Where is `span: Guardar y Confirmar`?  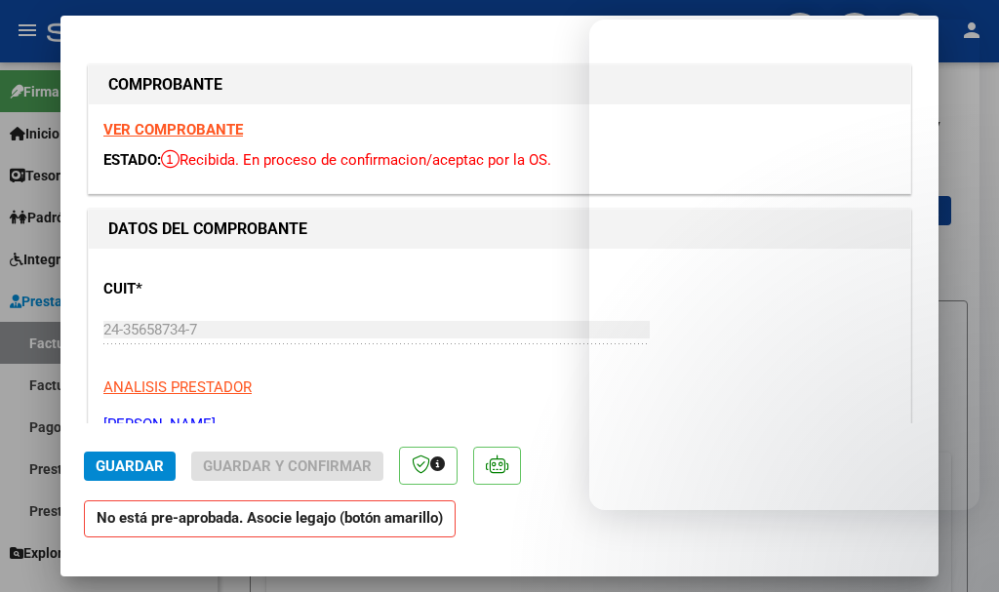
span: Guardar y Confirmar is located at coordinates (287, 466).